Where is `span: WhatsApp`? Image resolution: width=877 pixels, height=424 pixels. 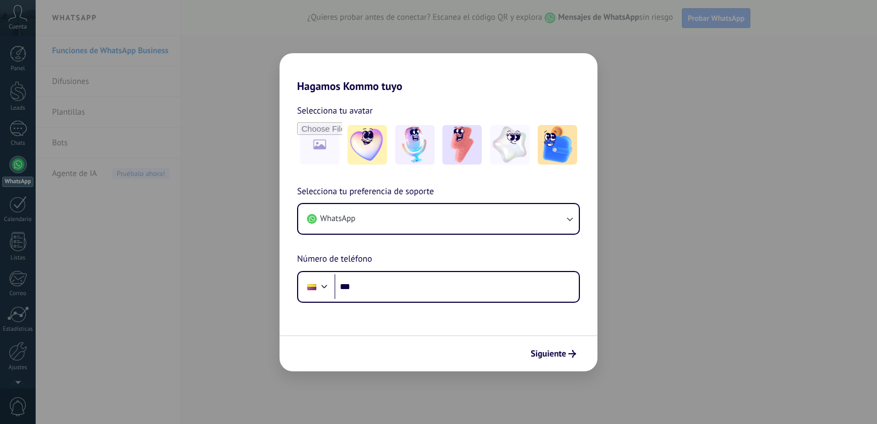 span: WhatsApp is located at coordinates (338, 219).